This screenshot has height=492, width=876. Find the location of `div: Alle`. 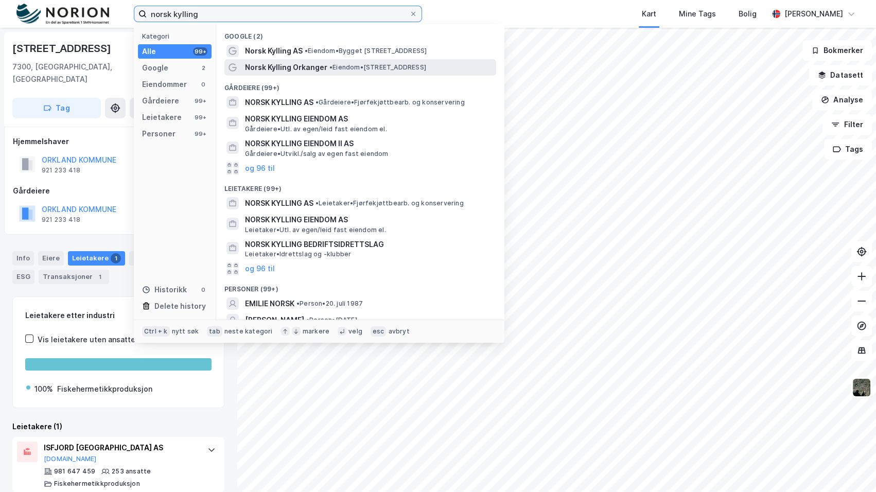

div: Alle is located at coordinates (149, 51).